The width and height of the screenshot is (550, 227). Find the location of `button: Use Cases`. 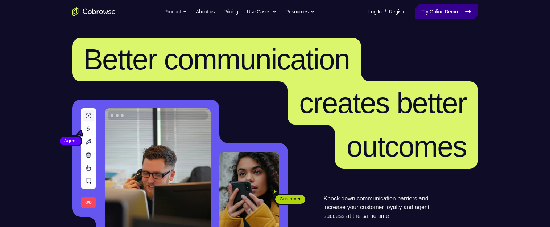

button: Use Cases is located at coordinates (262, 12).